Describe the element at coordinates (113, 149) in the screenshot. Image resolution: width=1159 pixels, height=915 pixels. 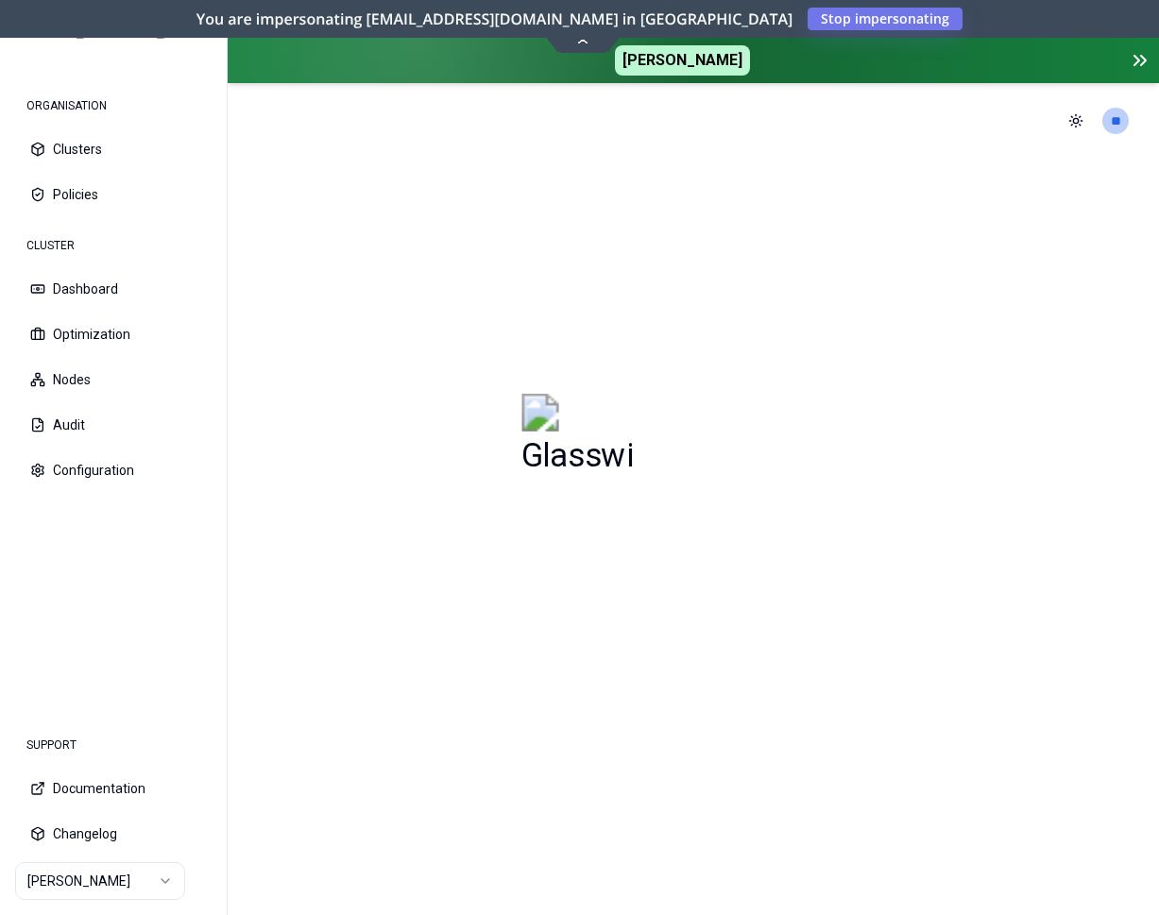
I see `button: Clusters` at that location.